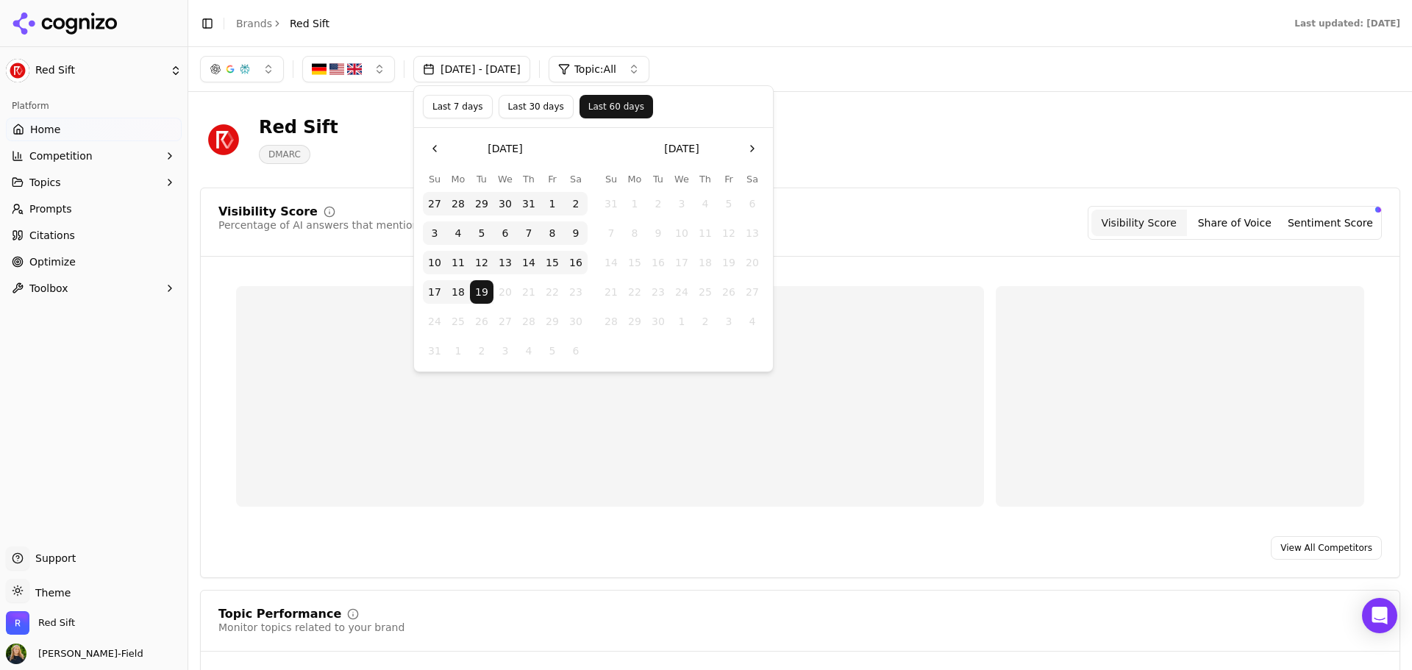  What do you see at coordinates (576, 204) in the screenshot?
I see `button: Saturday, August 2nd, 2025, selected` at bounding box center [576, 204].